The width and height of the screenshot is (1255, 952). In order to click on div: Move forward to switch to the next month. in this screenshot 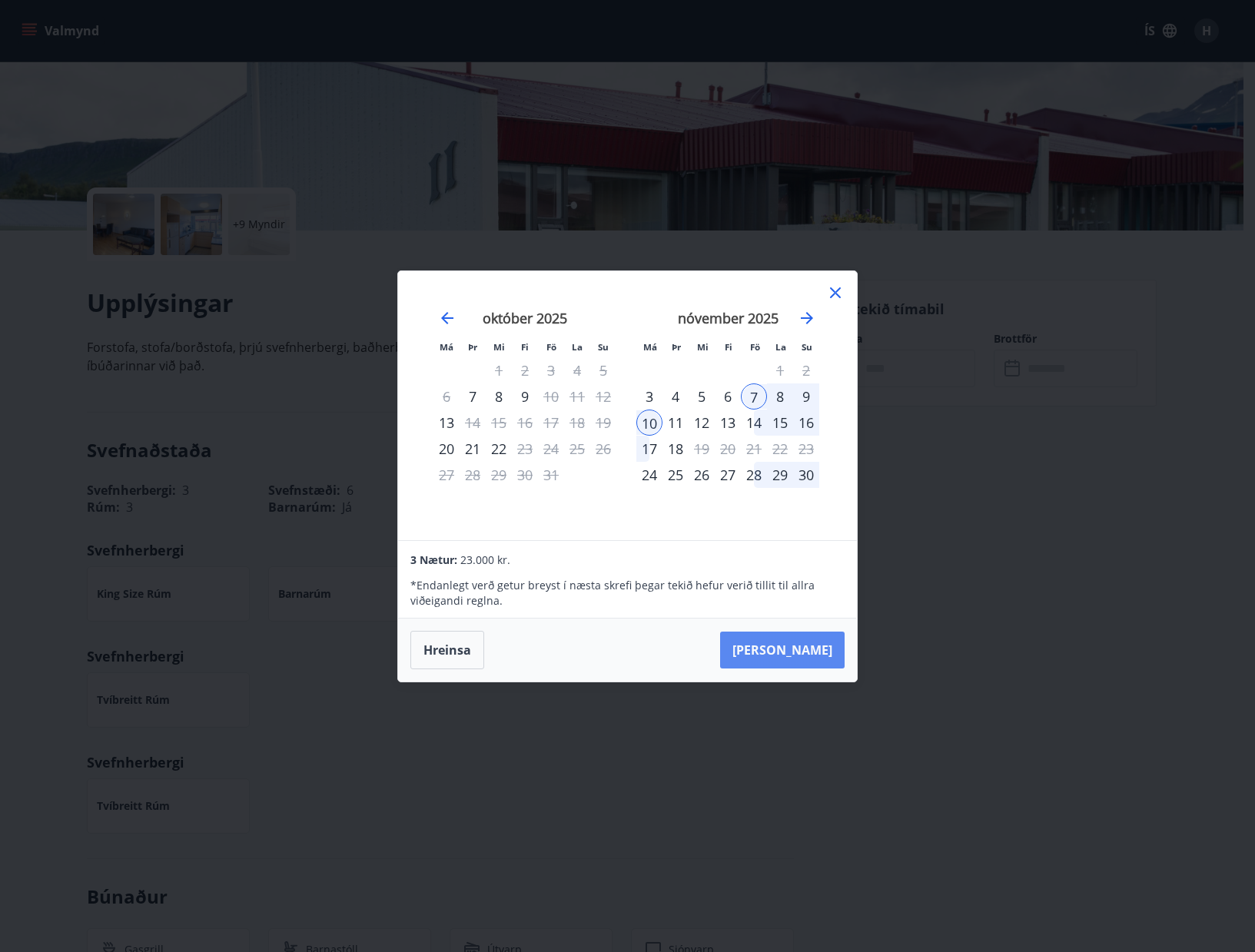, I will do `click(807, 318)`.